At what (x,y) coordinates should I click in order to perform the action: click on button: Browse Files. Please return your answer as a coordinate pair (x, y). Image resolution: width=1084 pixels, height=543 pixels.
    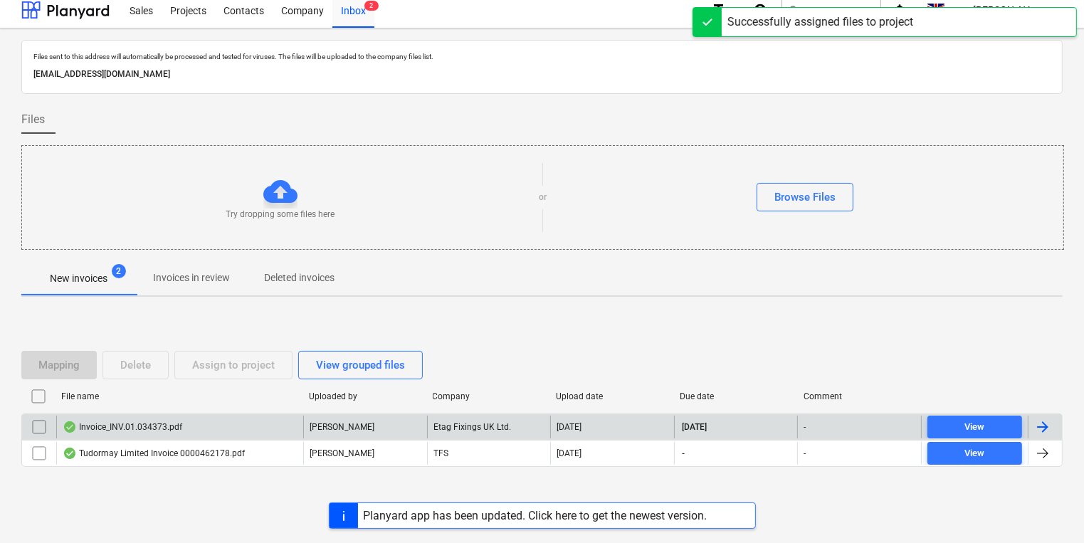
    Looking at the image, I should click on (805, 197).